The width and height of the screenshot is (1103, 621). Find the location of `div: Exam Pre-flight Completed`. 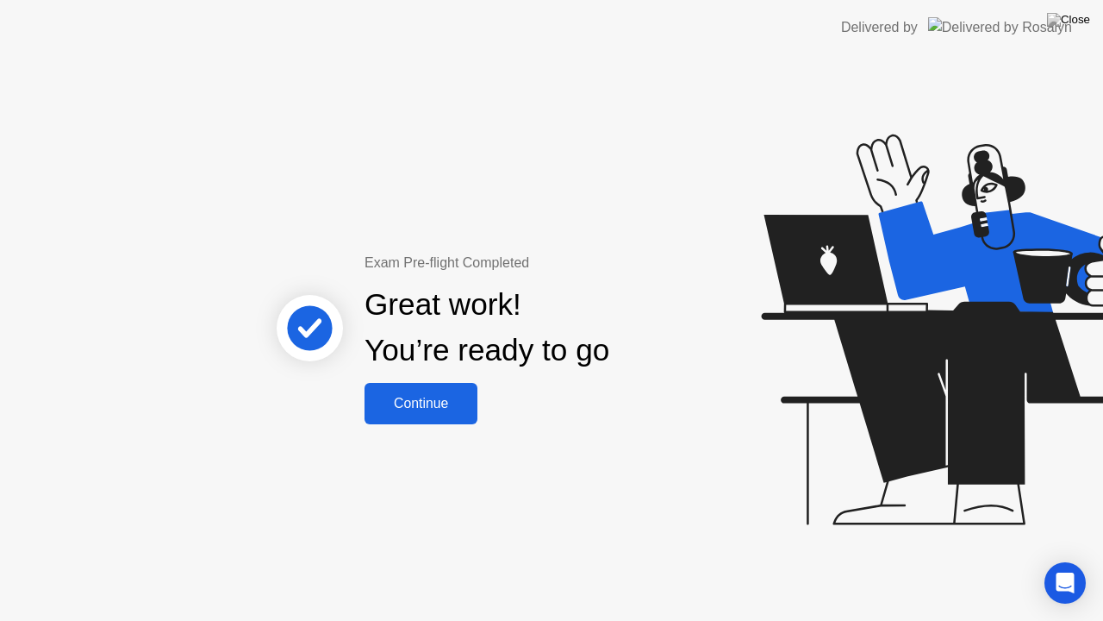

div: Exam Pre-flight Completed is located at coordinates (542, 263).